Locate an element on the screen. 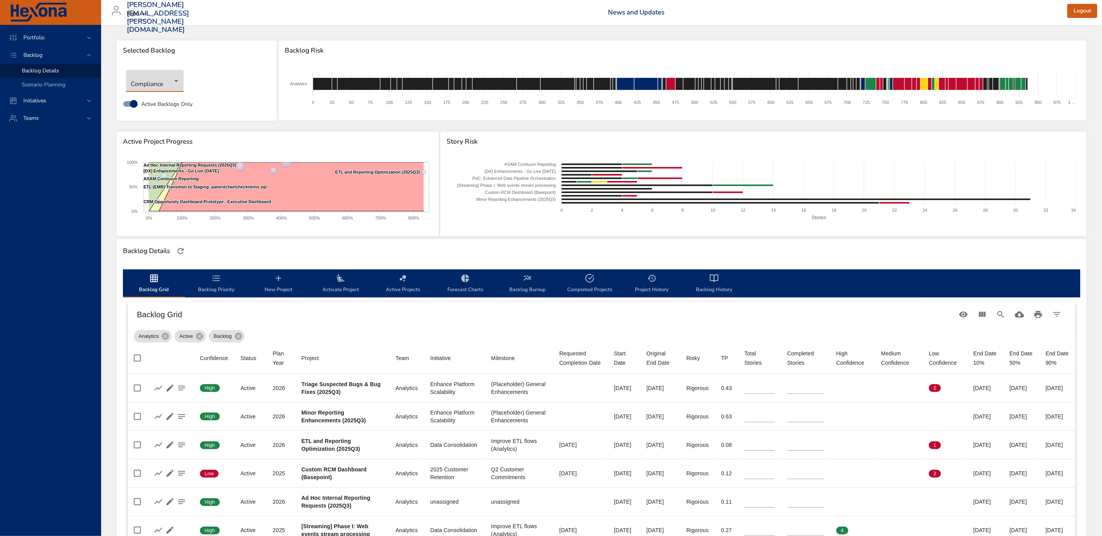  text: 200% is located at coordinates (215, 218).